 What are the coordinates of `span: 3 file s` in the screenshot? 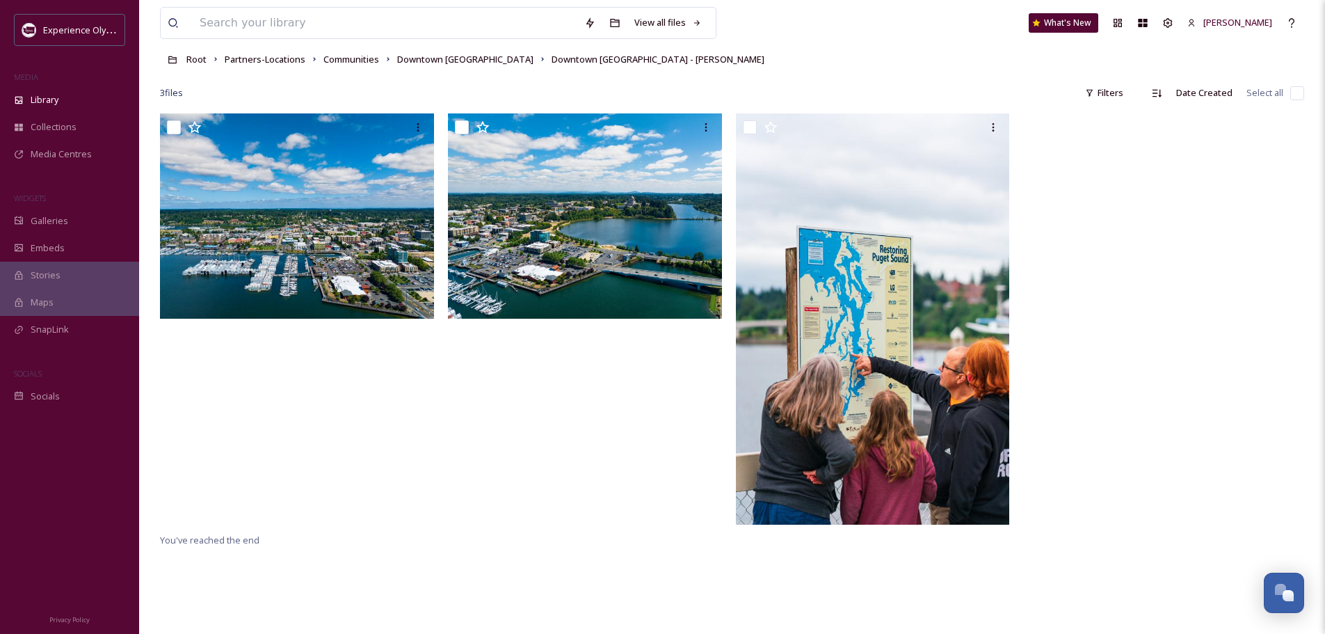 It's located at (171, 93).